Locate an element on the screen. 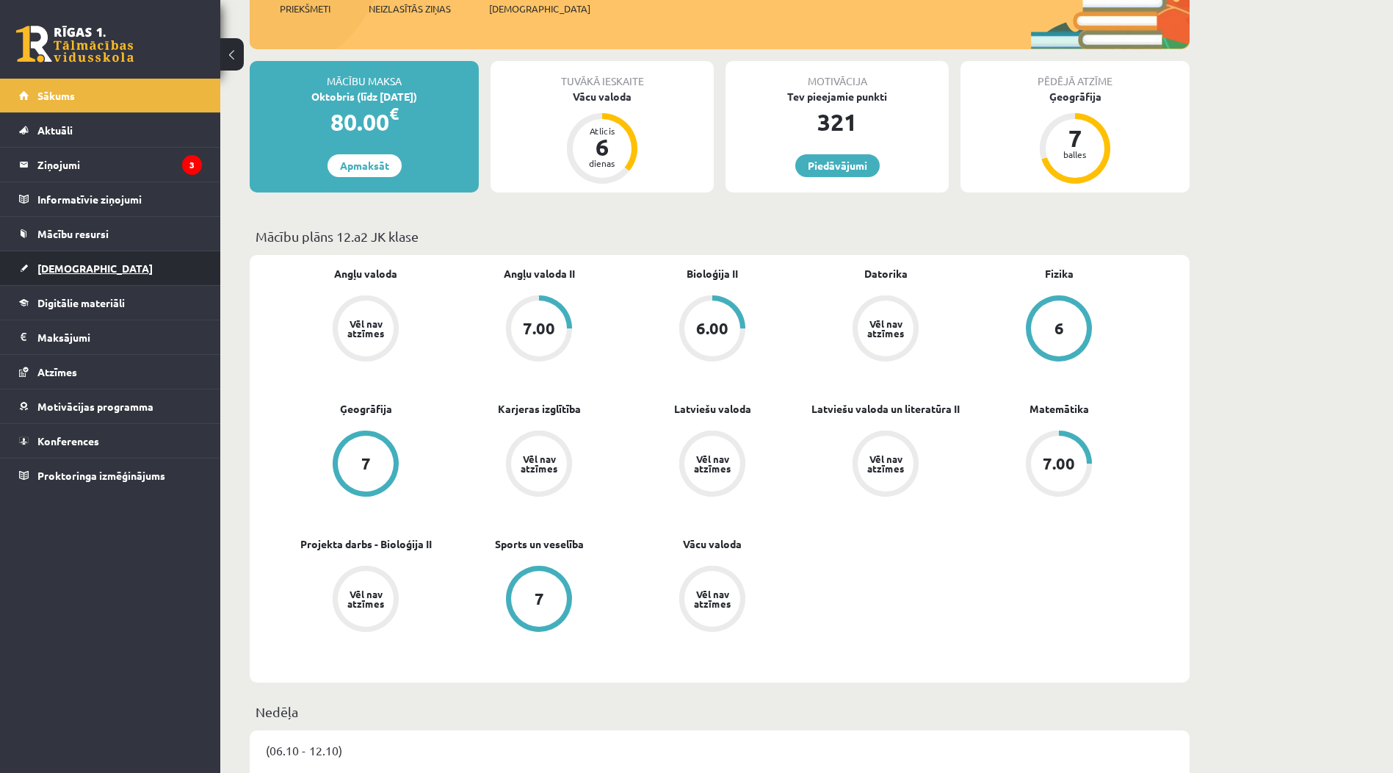 The width and height of the screenshot is (1393, 773). div: Tev pieejamie punkti is located at coordinates (837, 96).